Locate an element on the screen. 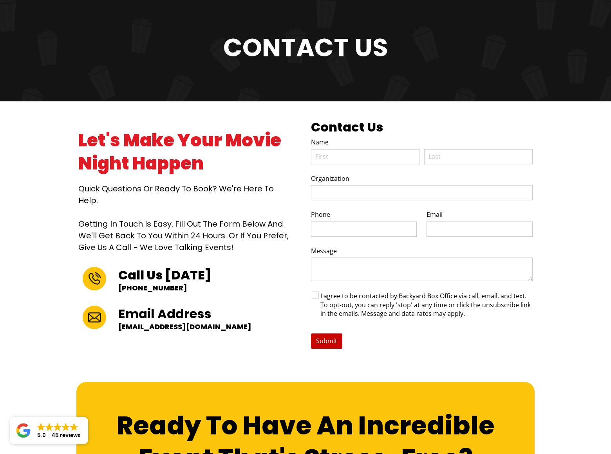 The width and height of the screenshot is (611, 454). h1: Let's Make Your Movie Night Happen is located at coordinates (186, 152).